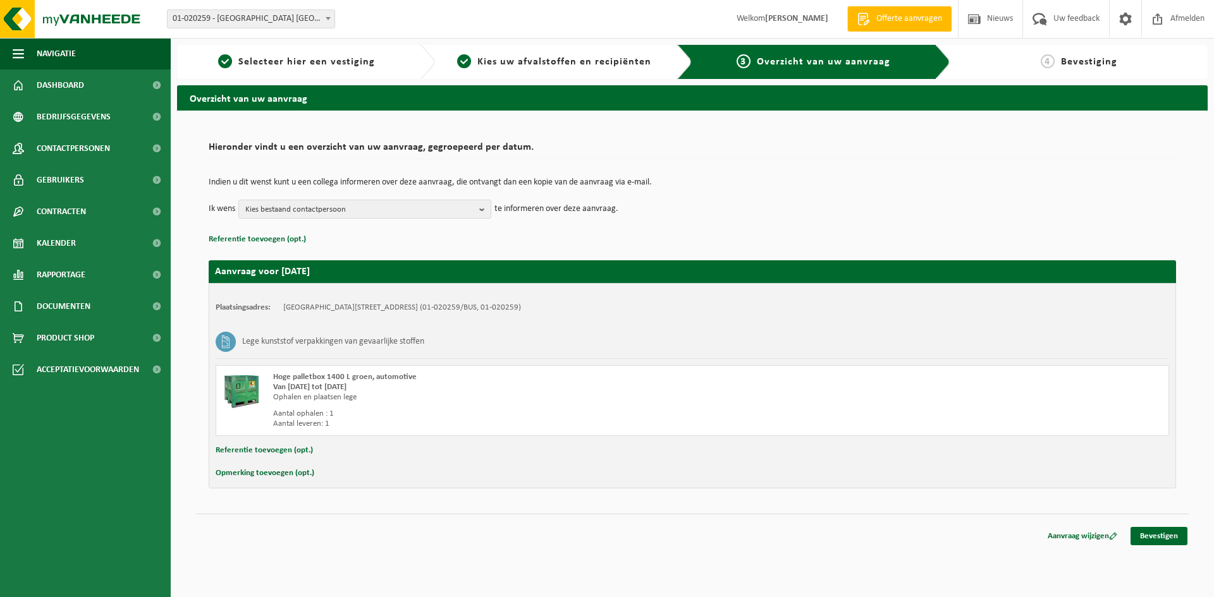 The width and height of the screenshot is (1214, 597). I want to click on span: Hoge palletbox 1400 L groen, automotive, so click(344, 377).